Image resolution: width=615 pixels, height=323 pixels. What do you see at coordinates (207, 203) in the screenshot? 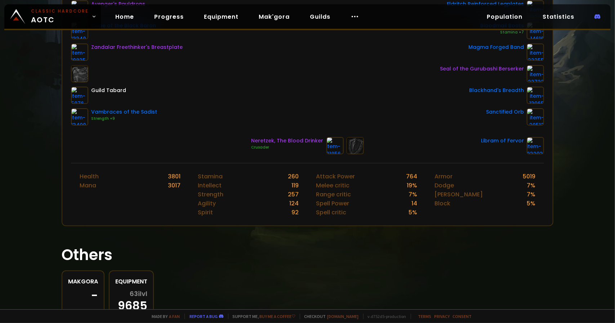
I see `div: Agility` at bounding box center [207, 203].